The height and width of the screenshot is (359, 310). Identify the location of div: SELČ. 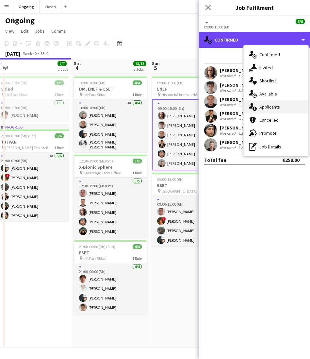
(44, 53).